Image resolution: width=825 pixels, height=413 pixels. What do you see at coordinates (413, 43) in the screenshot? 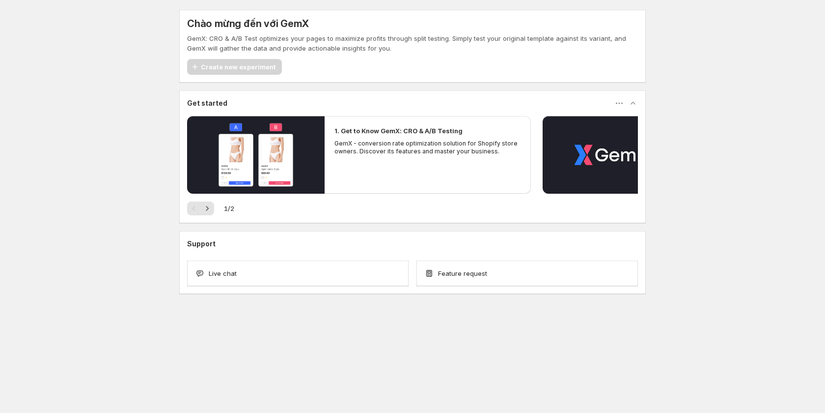
I see `p: GemX: CRO & A/B Test optimizes your pages to maximize profits through split testing. Simply test ...` at bounding box center [413, 43].